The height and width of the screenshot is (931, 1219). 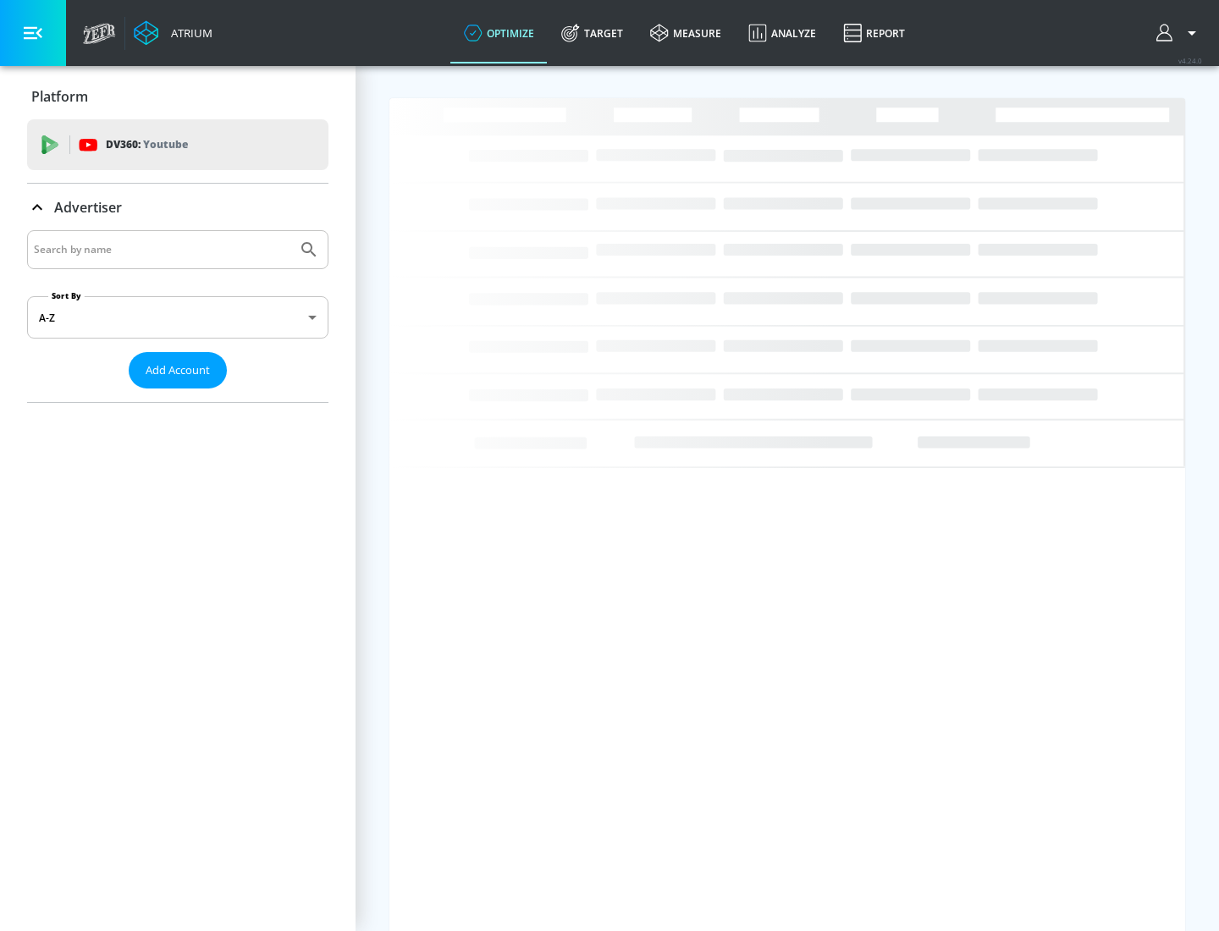 What do you see at coordinates (178, 317) in the screenshot?
I see `div: A-Z` at bounding box center [178, 317].